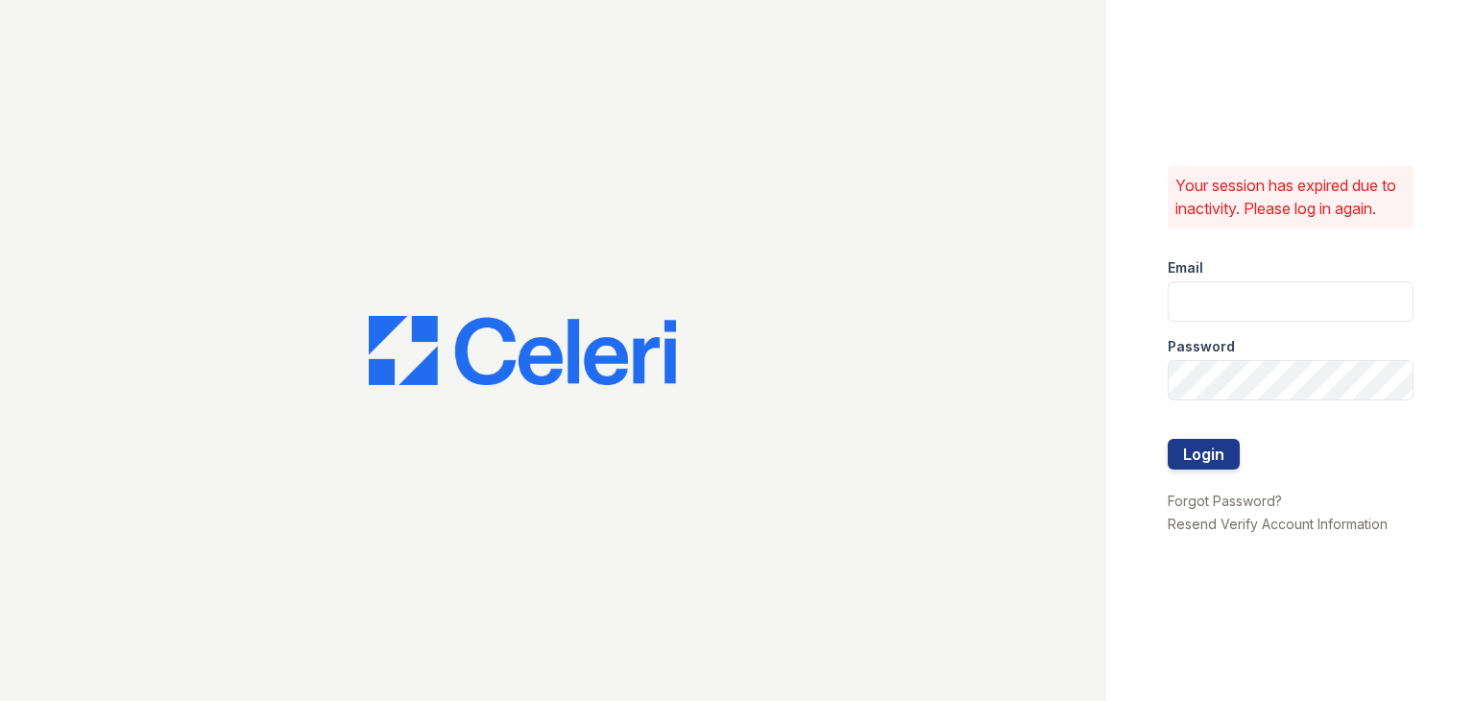  I want to click on button: Login, so click(1203, 454).